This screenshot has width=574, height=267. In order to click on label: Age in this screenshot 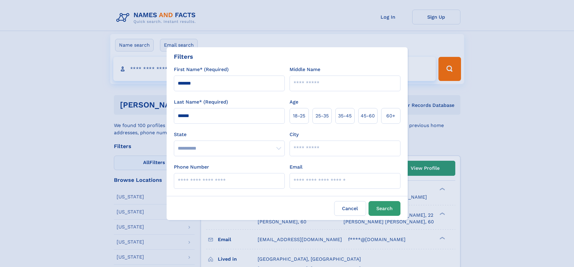, I will do `click(294, 102)`.